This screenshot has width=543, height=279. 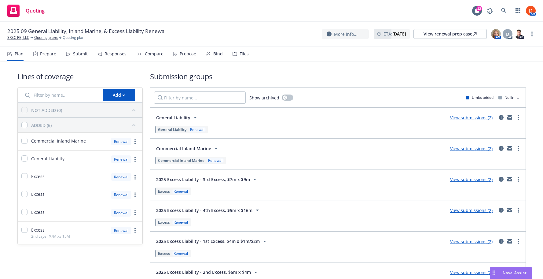 I want to click on div: NOT ADDED (0), so click(x=46, y=110).